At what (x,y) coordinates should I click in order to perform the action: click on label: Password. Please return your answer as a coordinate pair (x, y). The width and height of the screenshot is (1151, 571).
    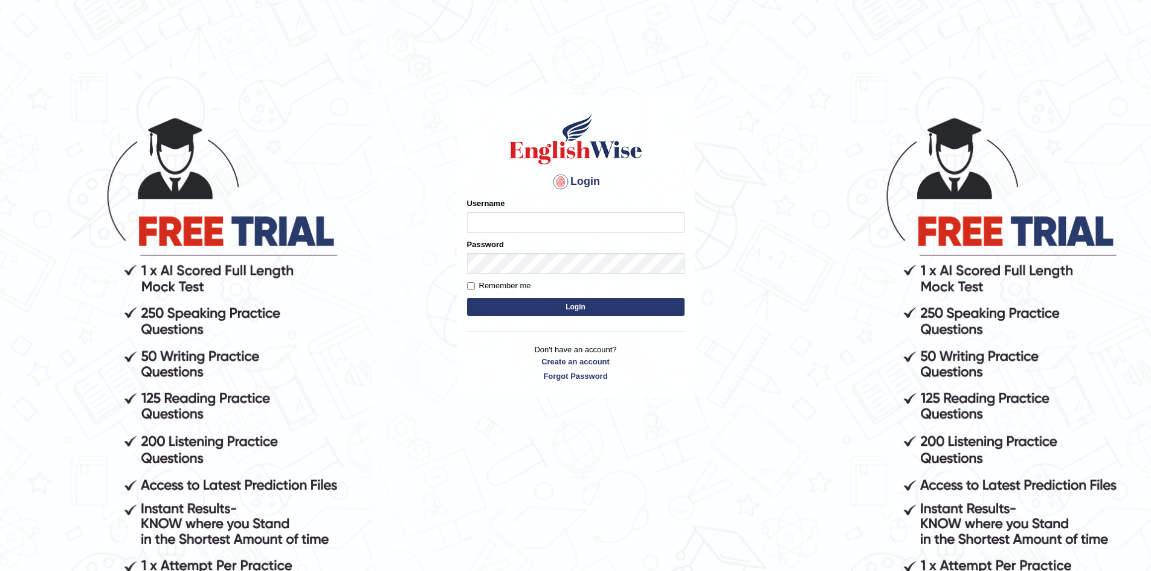
    Looking at the image, I should click on (485, 244).